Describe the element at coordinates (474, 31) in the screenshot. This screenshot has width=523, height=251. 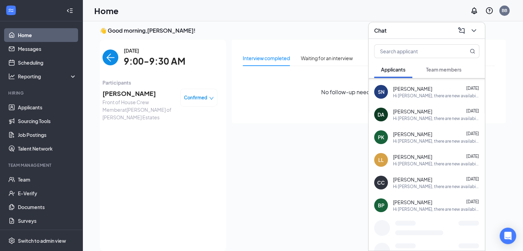
I see `svg: ChevronDown` at that location.